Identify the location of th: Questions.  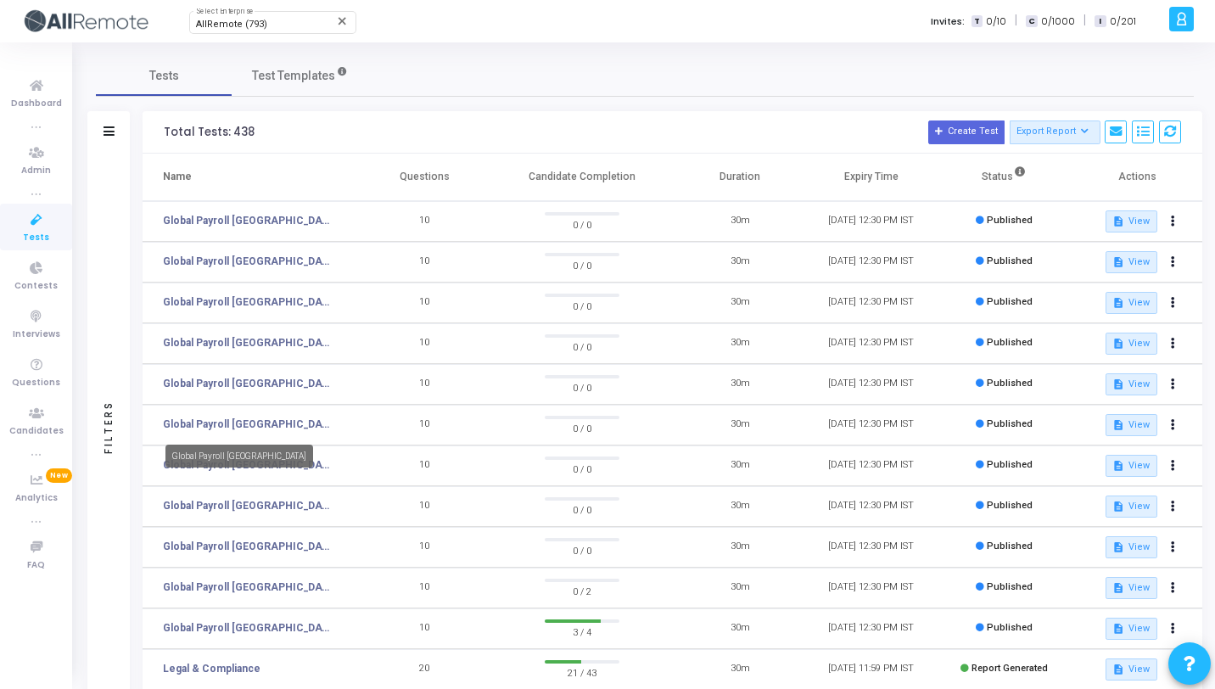
(424, 177).